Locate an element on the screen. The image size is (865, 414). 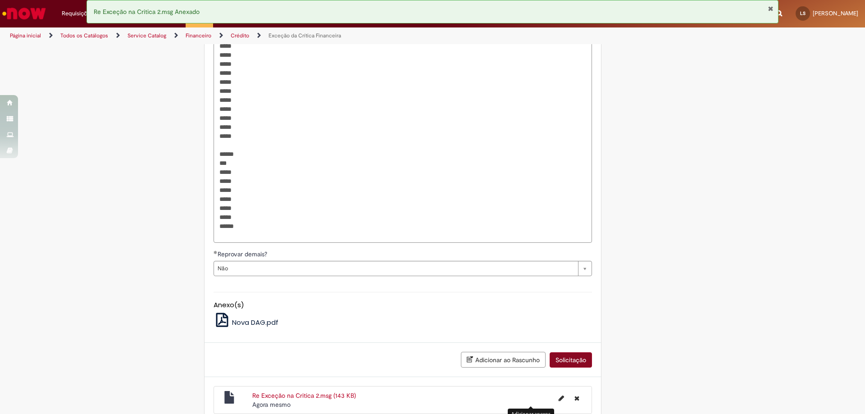
a: Crédito is located at coordinates (240, 36).